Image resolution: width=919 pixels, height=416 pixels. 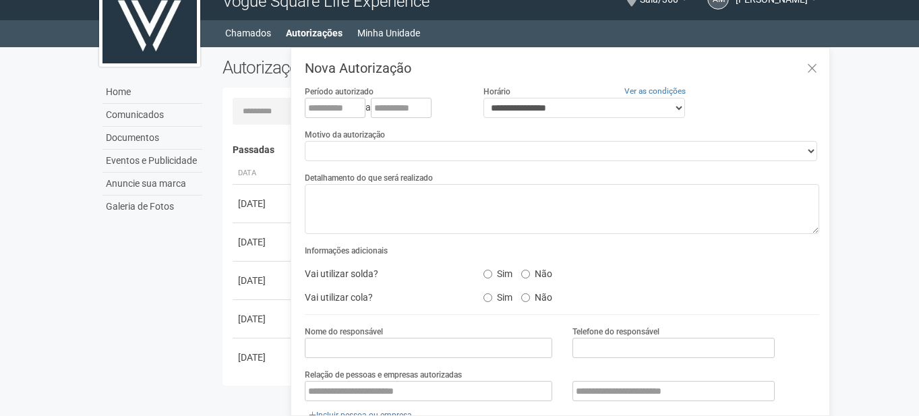 What do you see at coordinates (383, 375) in the screenshot?
I see `label: Relação de pessoas e empresas autorizadas` at bounding box center [383, 375].